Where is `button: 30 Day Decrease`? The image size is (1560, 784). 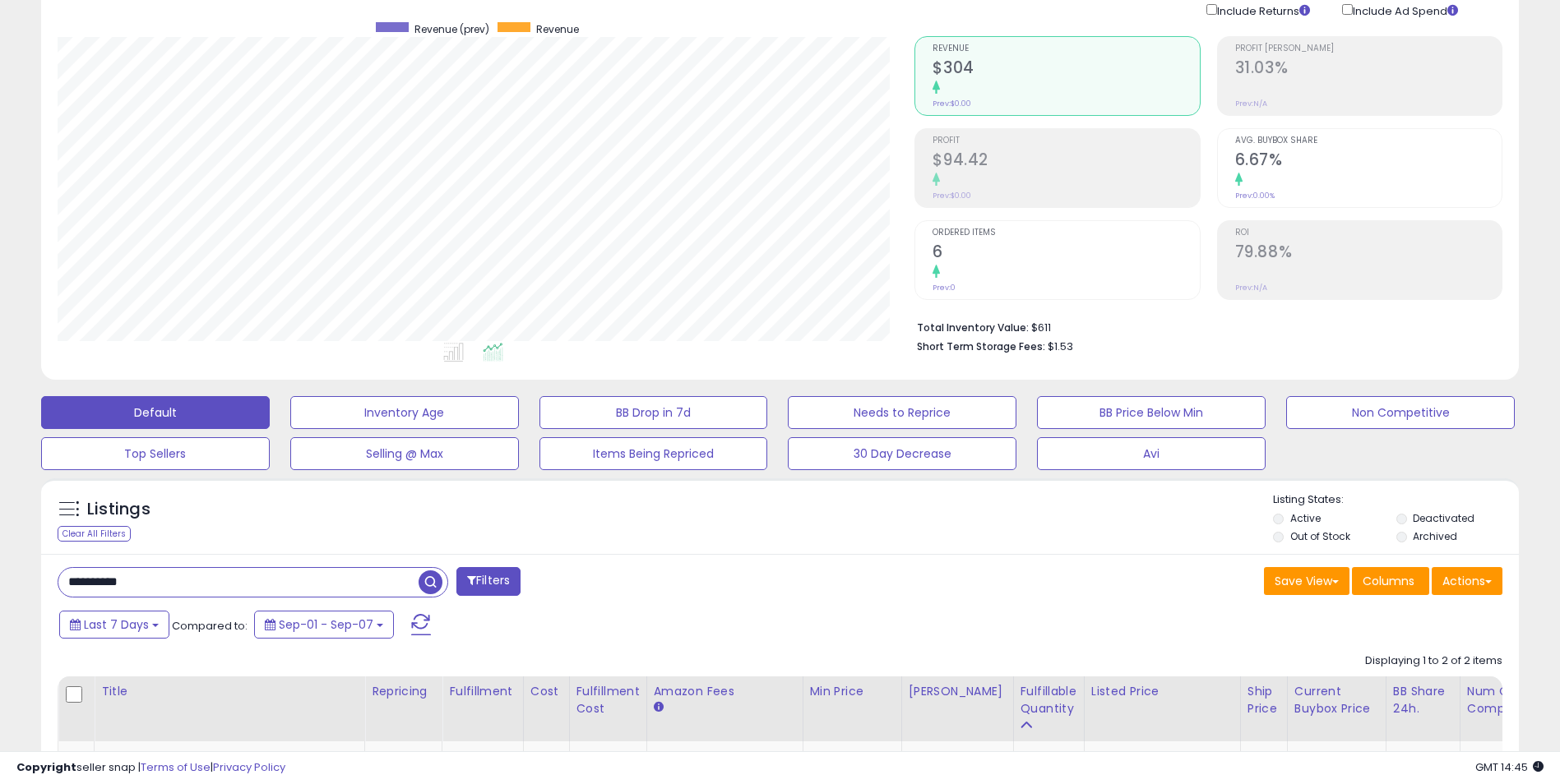
button: 30 Day Decrease is located at coordinates (902, 454).